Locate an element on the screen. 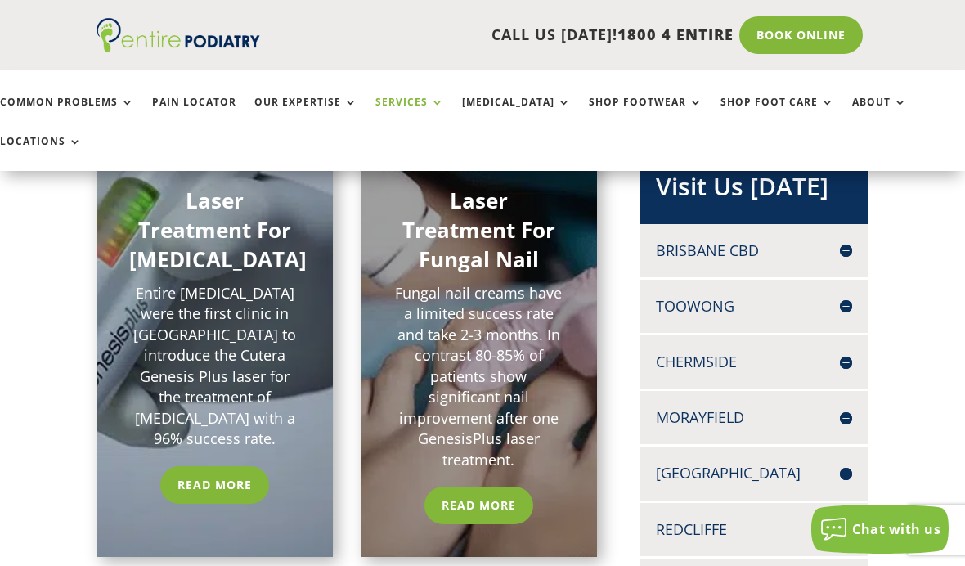 This screenshot has width=965, height=566. span: Chat with us is located at coordinates (896, 529).